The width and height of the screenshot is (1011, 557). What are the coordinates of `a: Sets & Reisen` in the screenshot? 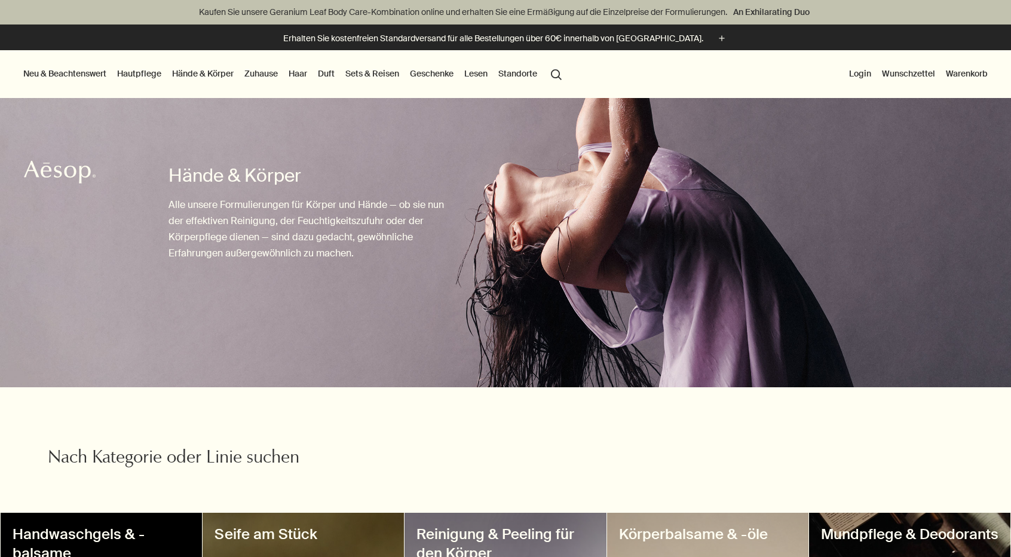 It's located at (372, 74).